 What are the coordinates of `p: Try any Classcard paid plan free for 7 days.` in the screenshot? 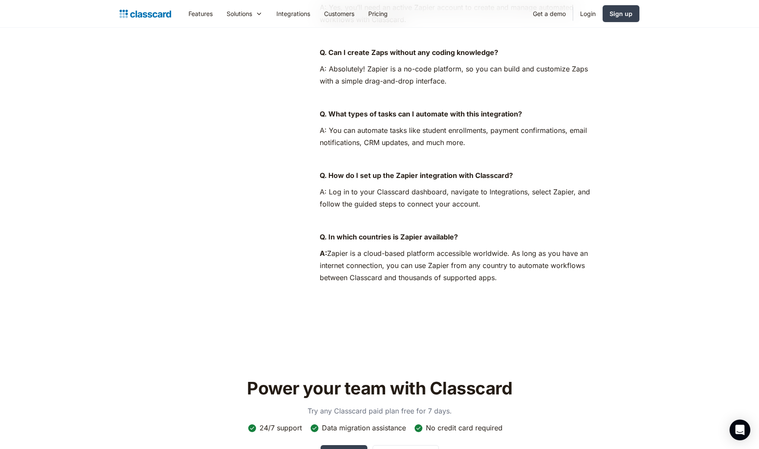 It's located at (380, 411).